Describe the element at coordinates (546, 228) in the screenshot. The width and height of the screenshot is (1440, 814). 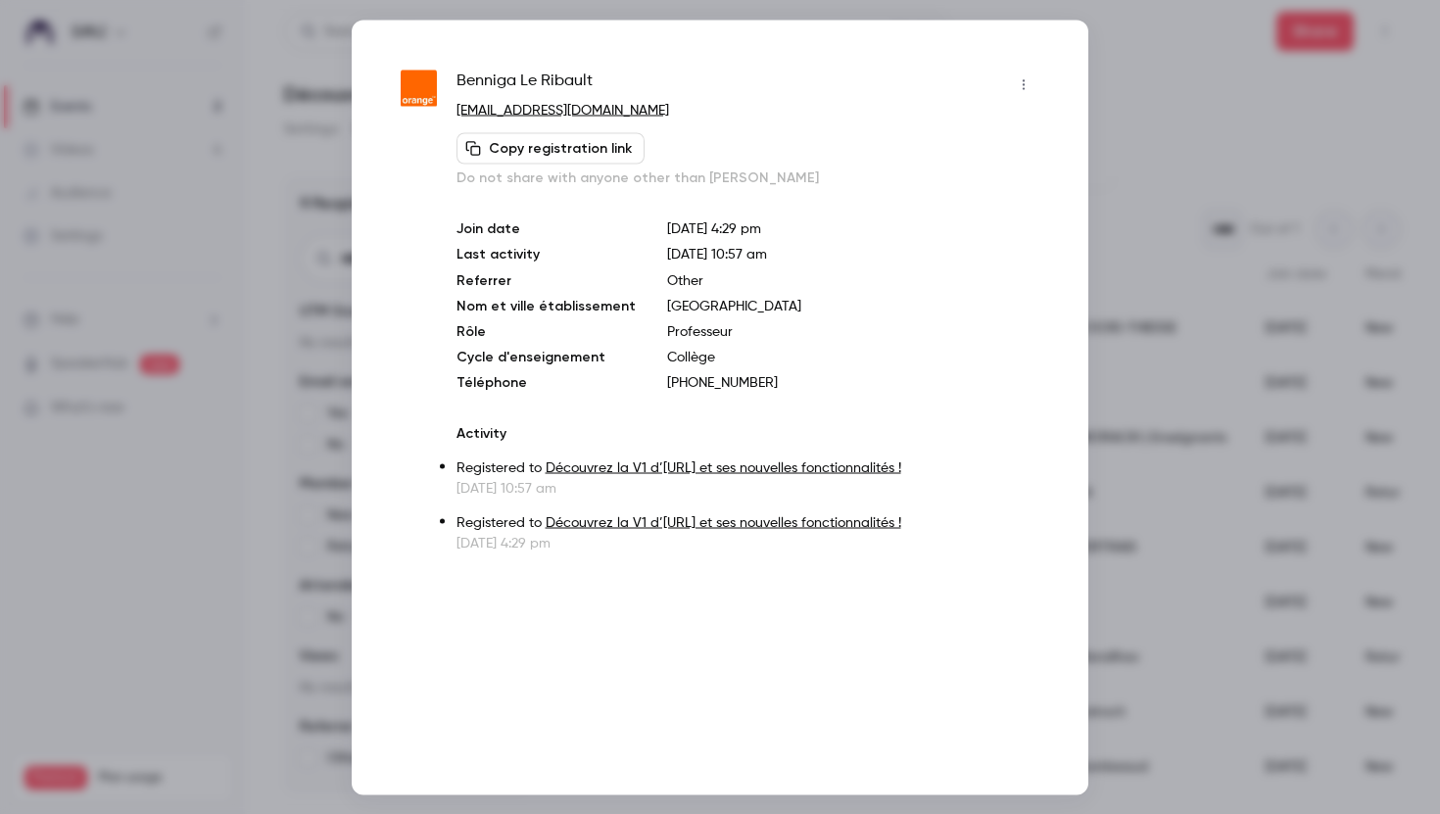
I see `p: Join date` at that location.